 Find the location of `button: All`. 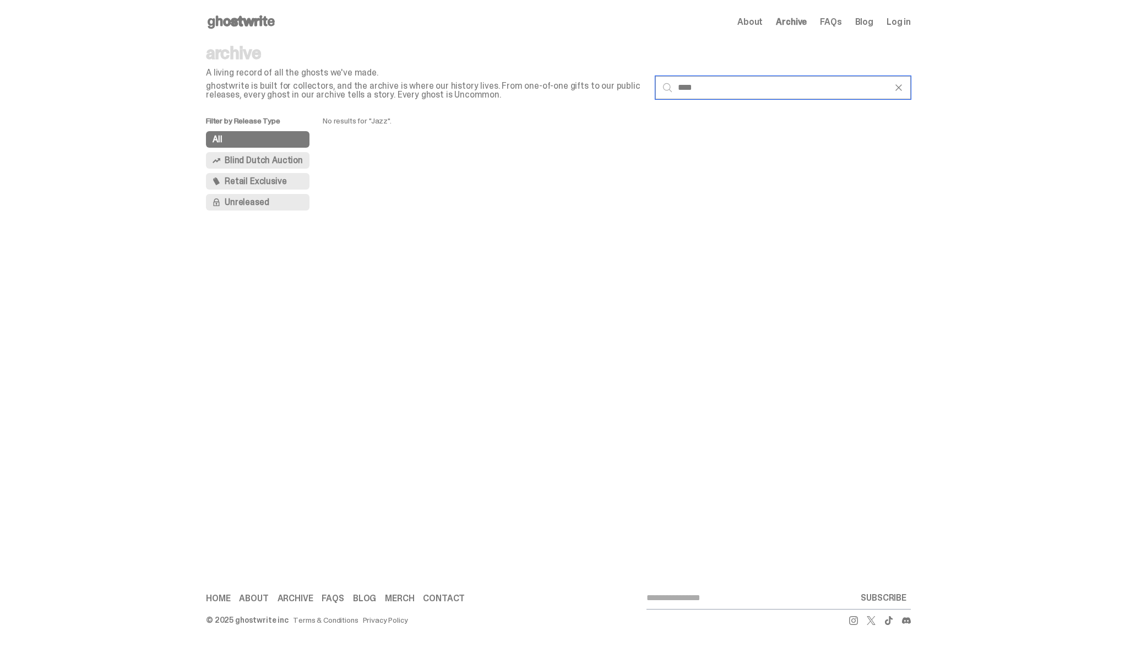

button: All is located at coordinates (258, 139).